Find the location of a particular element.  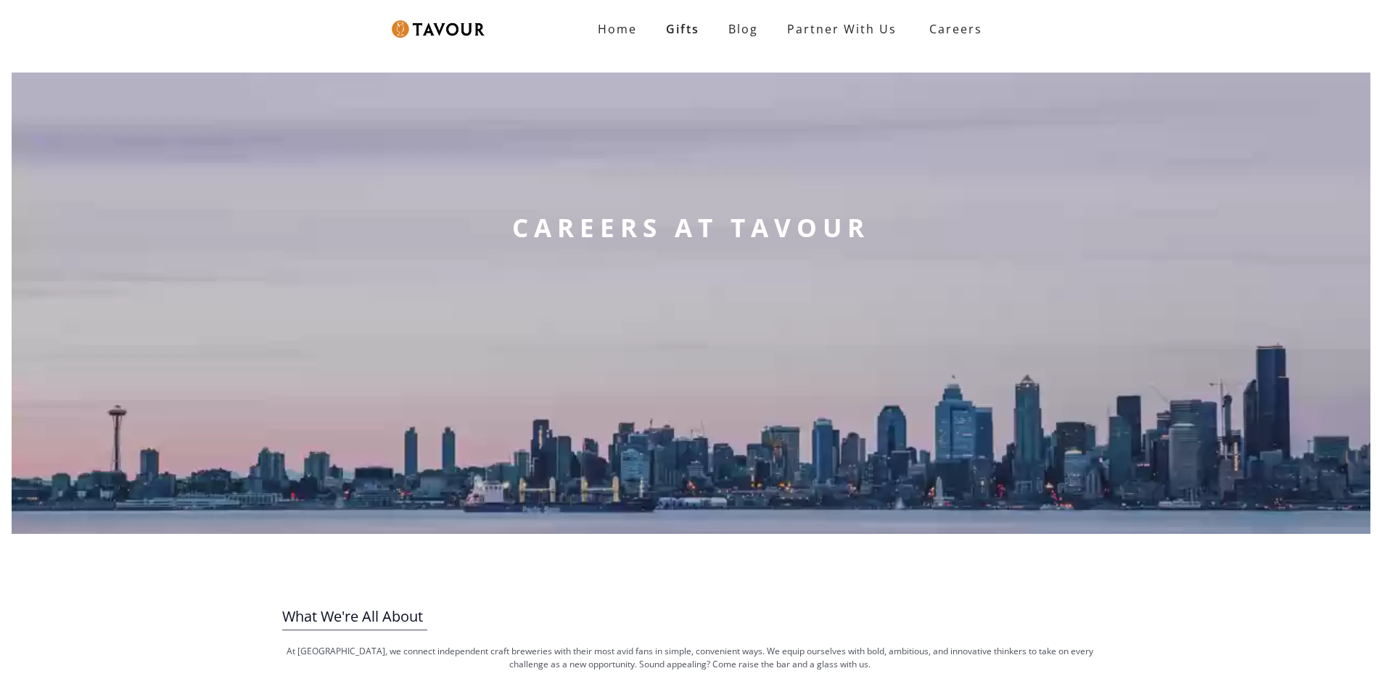

a: Gifts is located at coordinates (683, 29).